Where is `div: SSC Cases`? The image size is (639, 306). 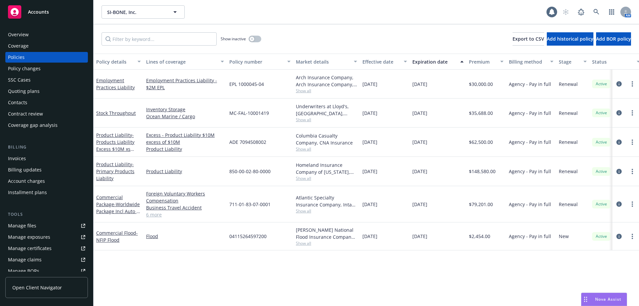
div: SSC Cases is located at coordinates (19, 80).